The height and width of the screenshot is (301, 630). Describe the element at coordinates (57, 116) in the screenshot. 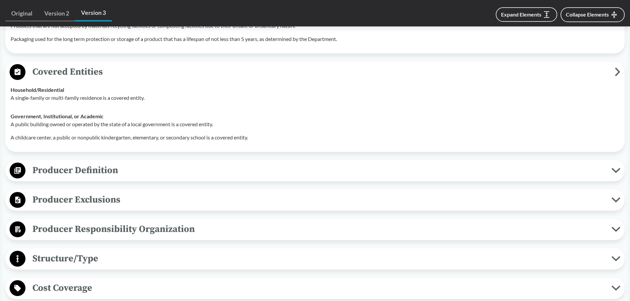

I see `strong: Government, Institutional, or Academic` at that location.